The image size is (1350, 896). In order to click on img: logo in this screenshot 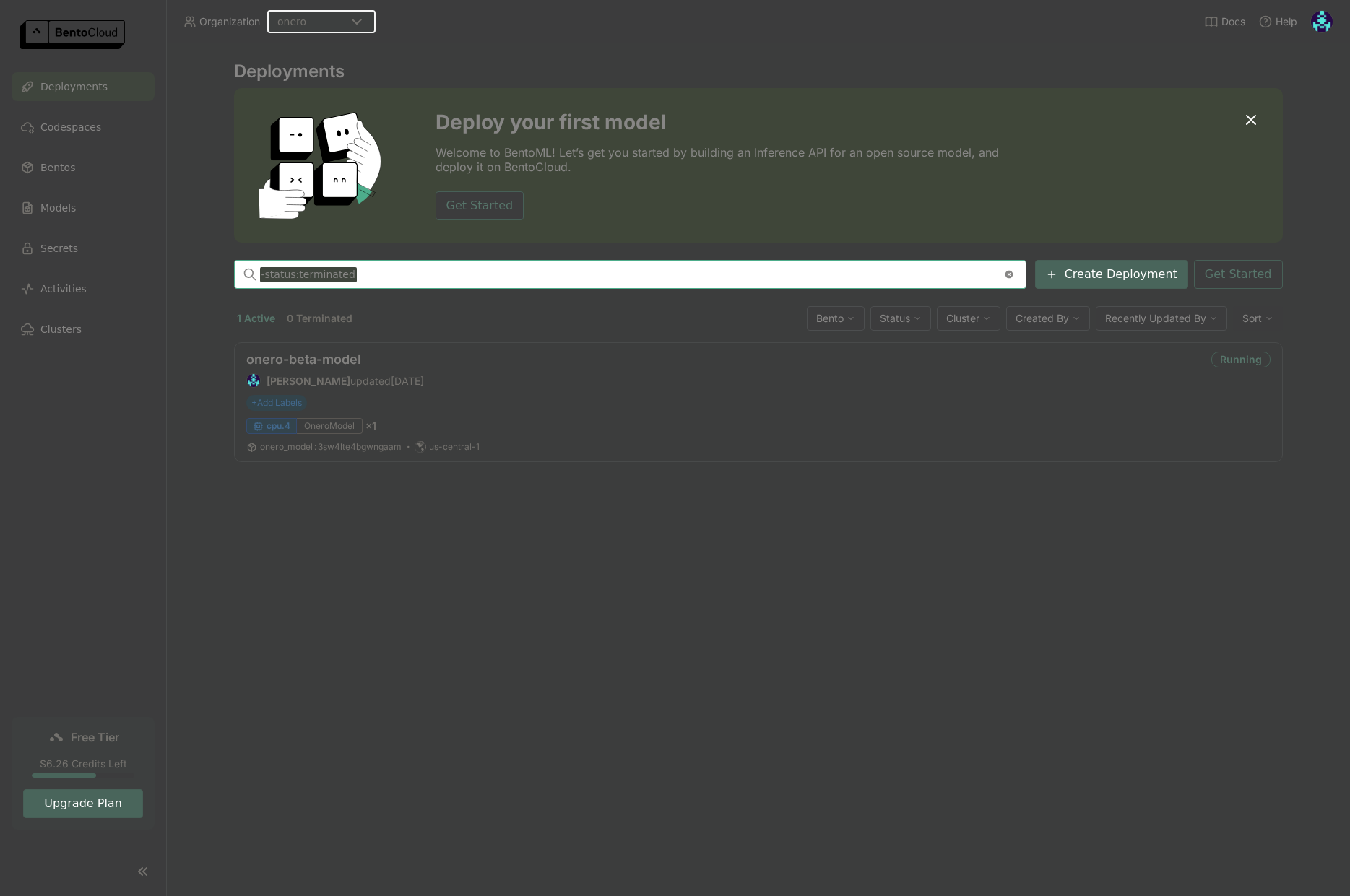, I will do `click(73, 35)`.